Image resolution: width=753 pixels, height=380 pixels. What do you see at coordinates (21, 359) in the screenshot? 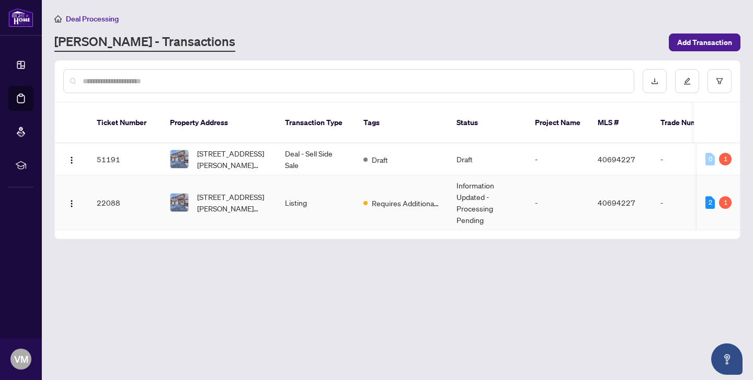
I see `span: VM` at bounding box center [21, 359].